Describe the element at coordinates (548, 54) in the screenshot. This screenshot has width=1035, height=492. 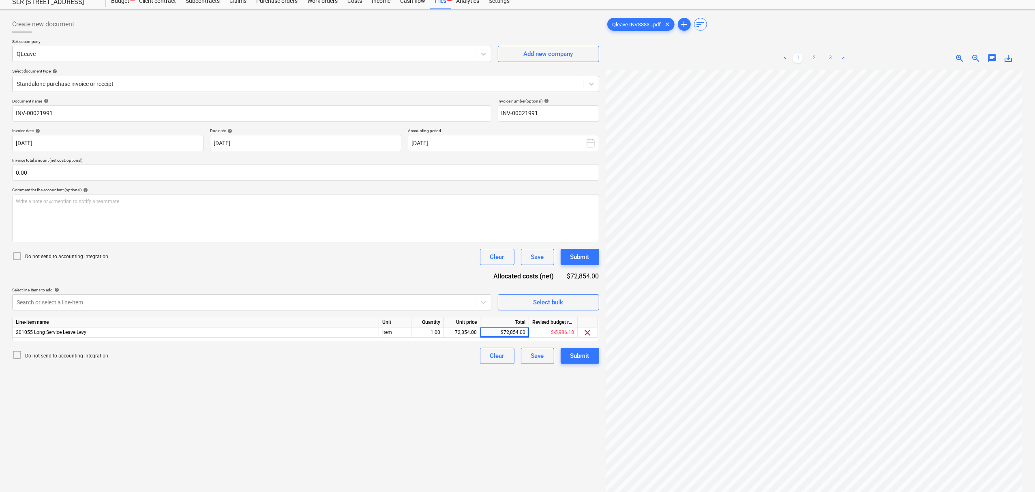
I see `div: Add new company` at that location.